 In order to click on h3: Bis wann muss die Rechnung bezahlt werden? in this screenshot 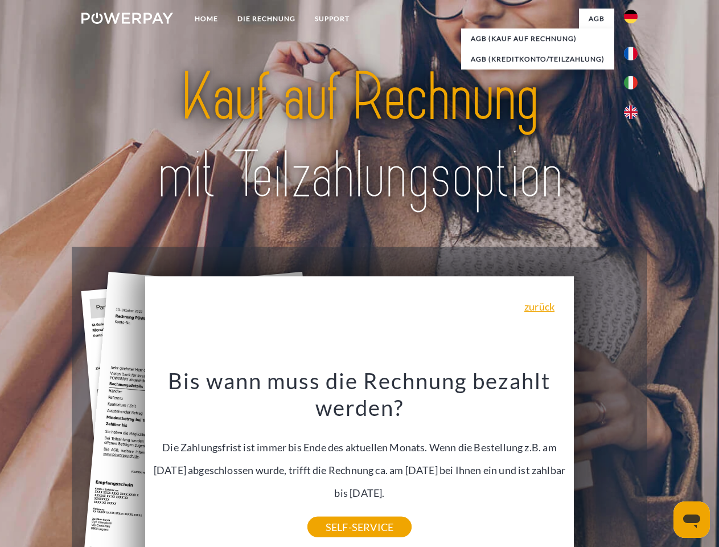, I will do `click(360, 394)`.